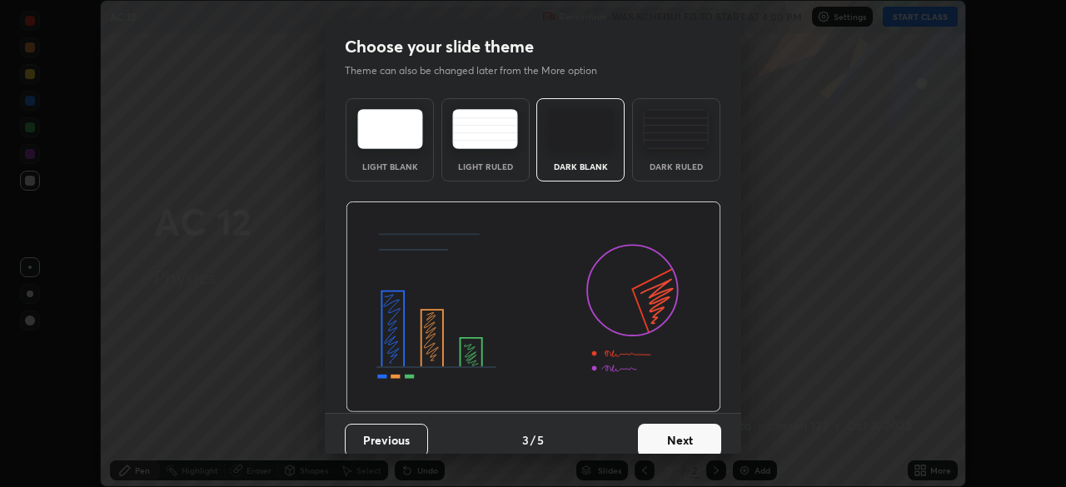  I want to click on img: lightRuledTheme.5fabf969.svg, so click(485, 129).